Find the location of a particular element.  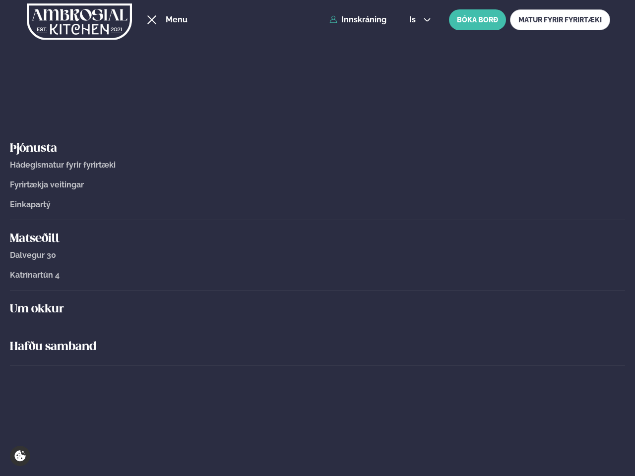

button: BÓKA BORÐ is located at coordinates (477, 20).